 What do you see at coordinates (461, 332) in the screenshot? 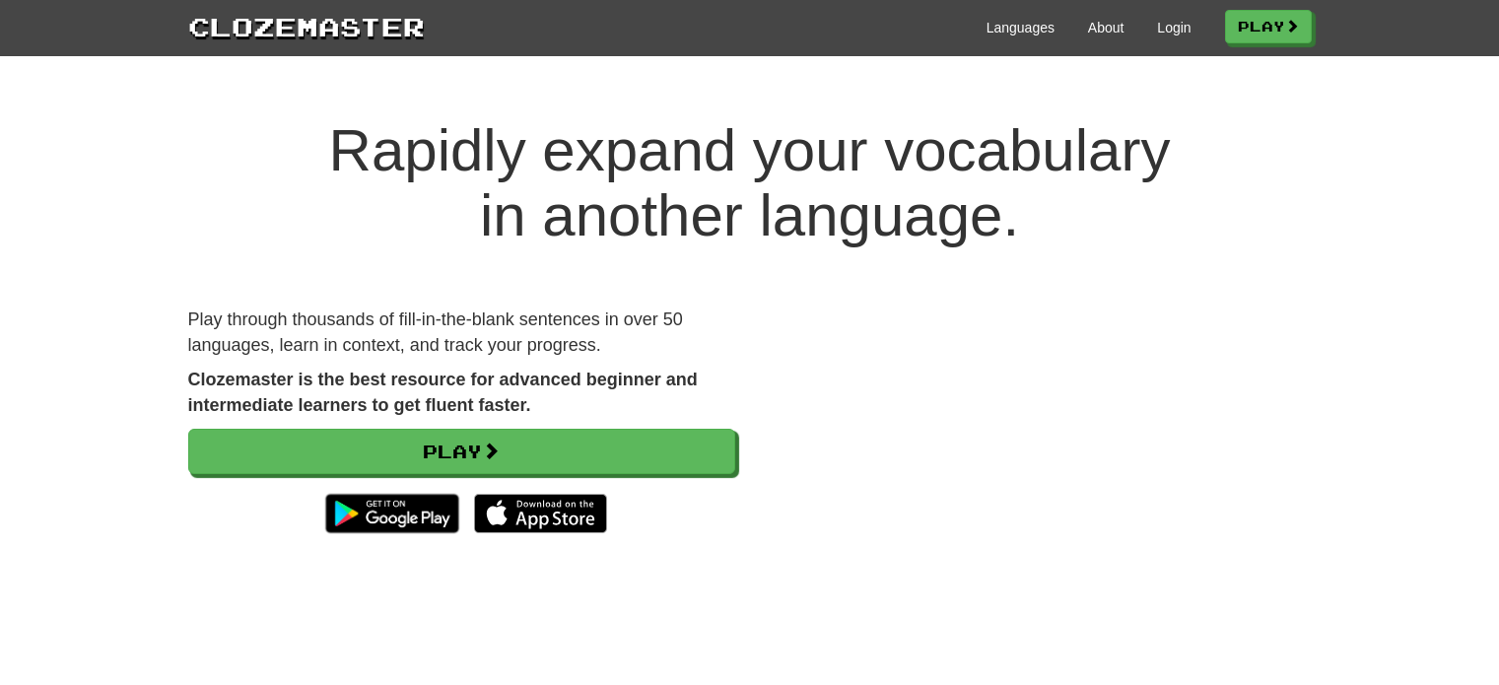
I see `p: Play through thousands of fill-in-the-blank sentences in over 50 languages, learn in context, and...` at bounding box center [461, 332].